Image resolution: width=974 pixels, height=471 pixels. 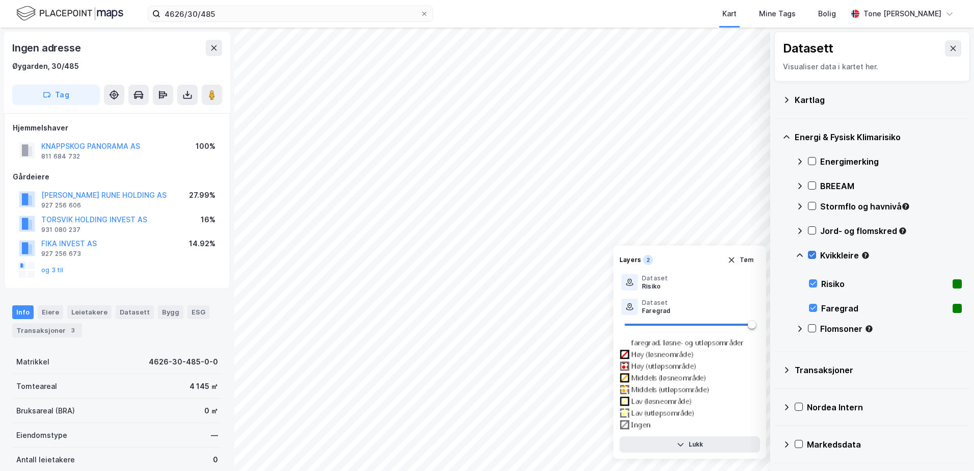 What do you see at coordinates (61, 156) in the screenshot?
I see `div: 811 684 732` at bounding box center [61, 156].